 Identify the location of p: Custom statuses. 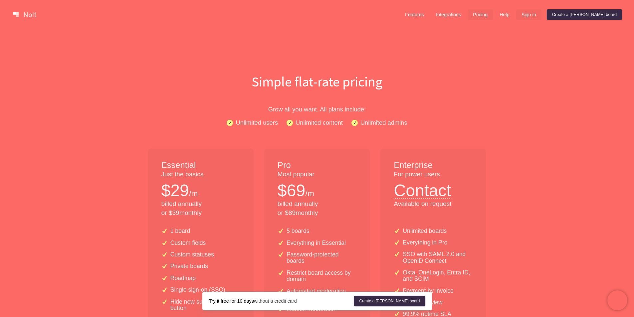
(192, 255).